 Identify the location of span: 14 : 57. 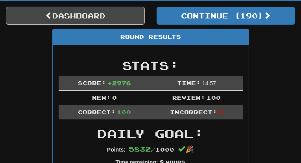
(209, 83).